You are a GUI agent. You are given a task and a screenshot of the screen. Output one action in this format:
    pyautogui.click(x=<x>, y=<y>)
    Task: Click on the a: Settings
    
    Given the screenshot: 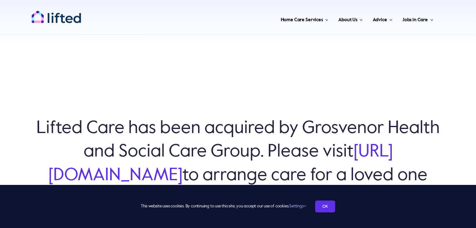 What is the action you would take?
    pyautogui.click(x=297, y=206)
    